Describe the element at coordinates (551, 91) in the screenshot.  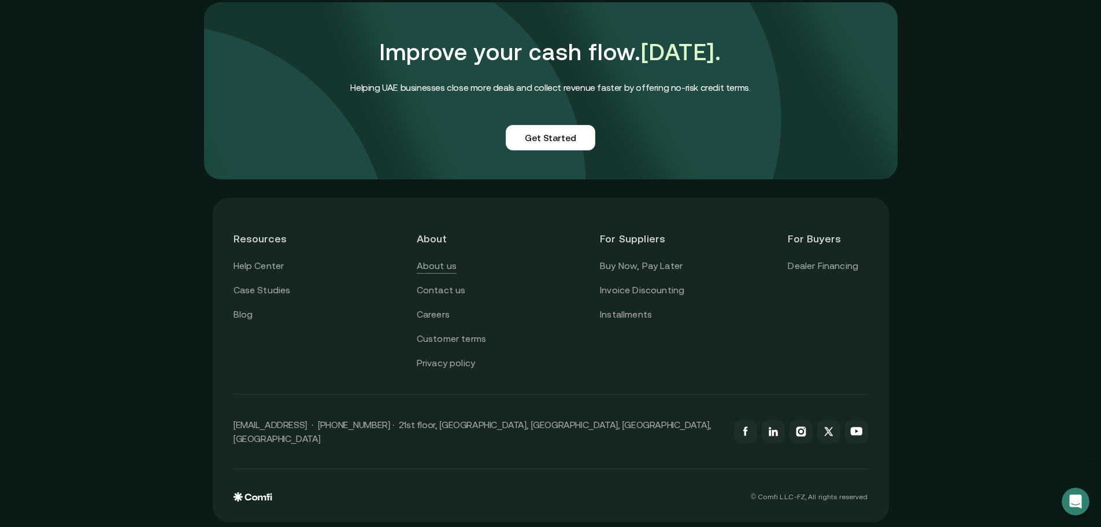
I see `img: comfi` at that location.